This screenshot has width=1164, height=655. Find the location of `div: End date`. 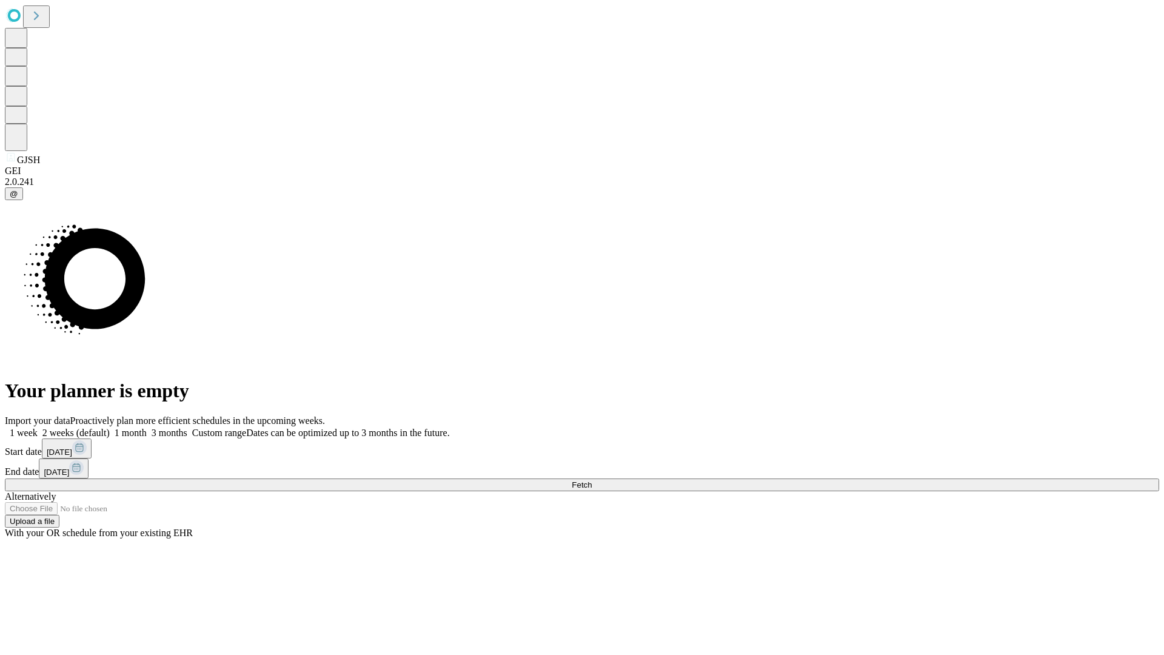

div: End date is located at coordinates (582, 468).